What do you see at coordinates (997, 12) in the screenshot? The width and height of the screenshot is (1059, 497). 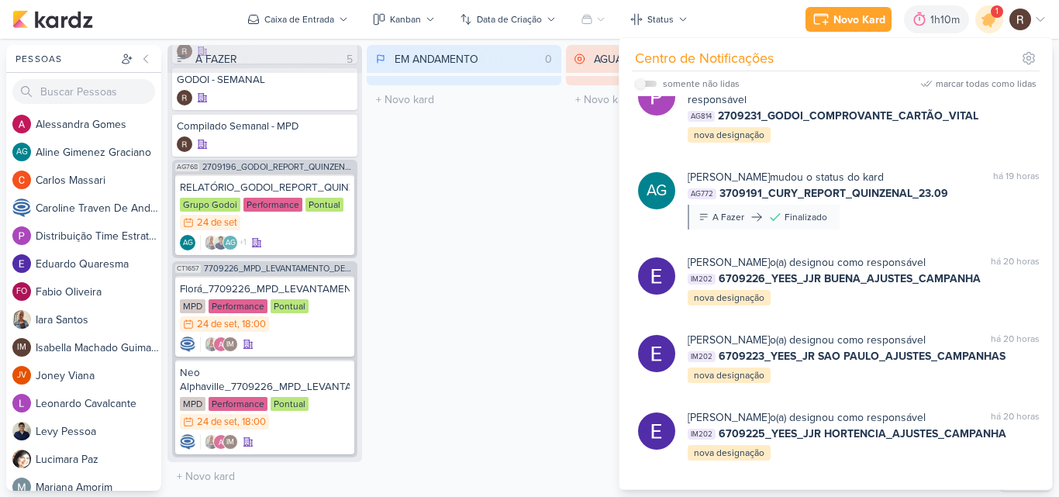 I see `span: 1` at bounding box center [997, 12].